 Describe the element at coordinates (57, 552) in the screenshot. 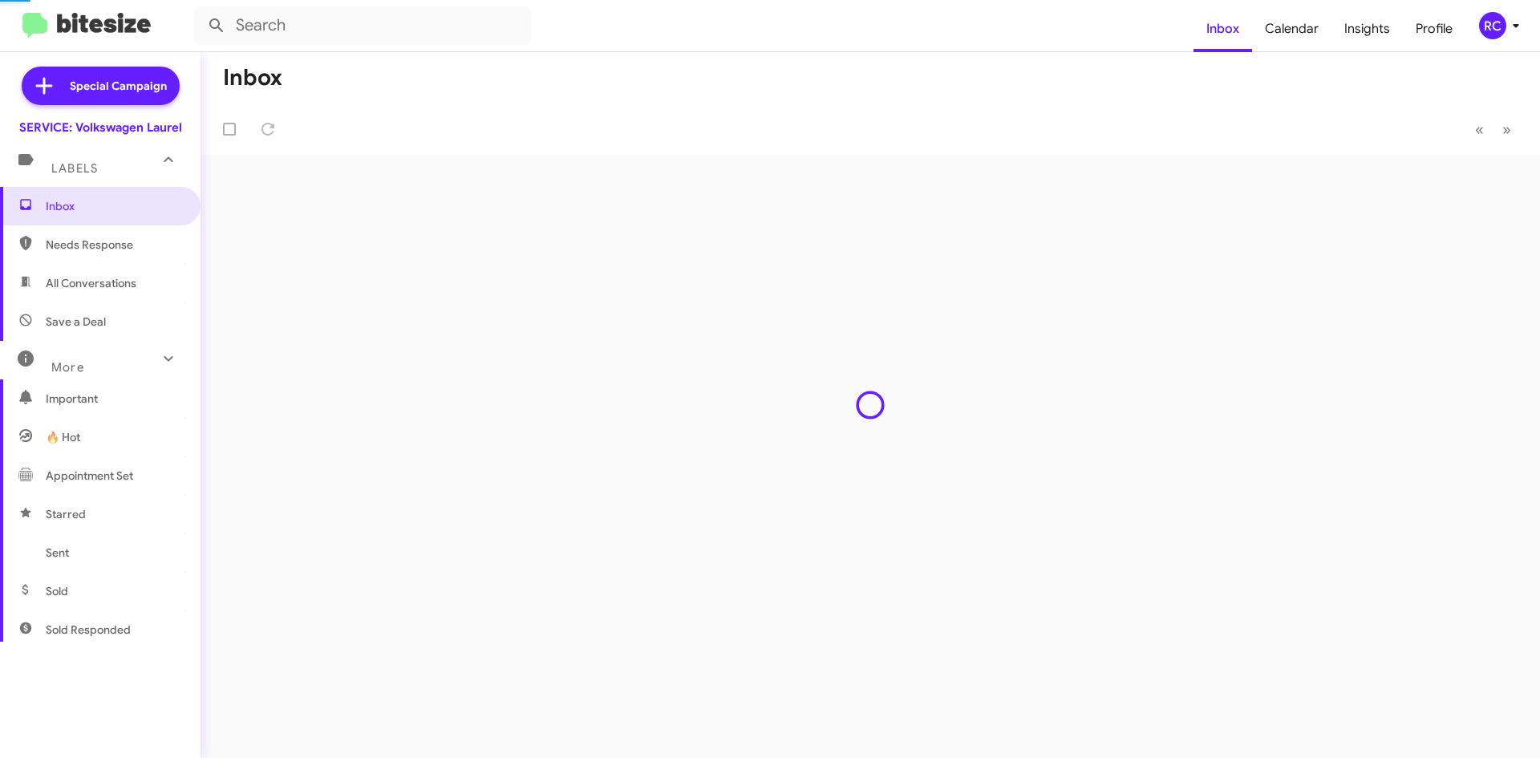

I see `span: Sent` at that location.